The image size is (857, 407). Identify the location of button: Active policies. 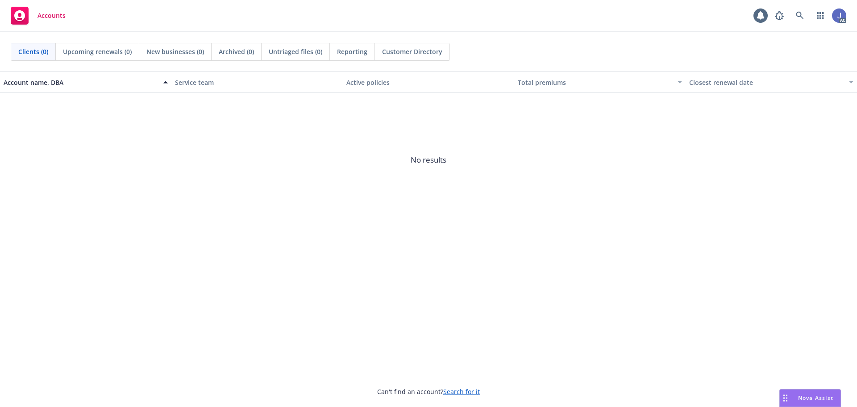
(429, 82).